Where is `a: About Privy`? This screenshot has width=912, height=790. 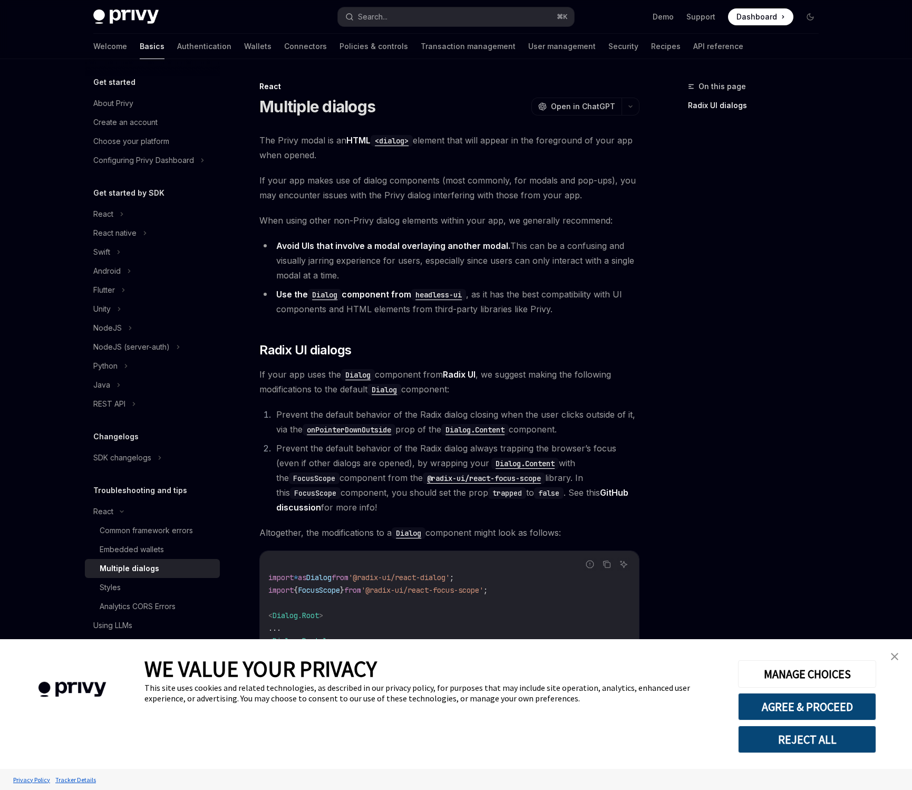
a: About Privy is located at coordinates (152, 103).